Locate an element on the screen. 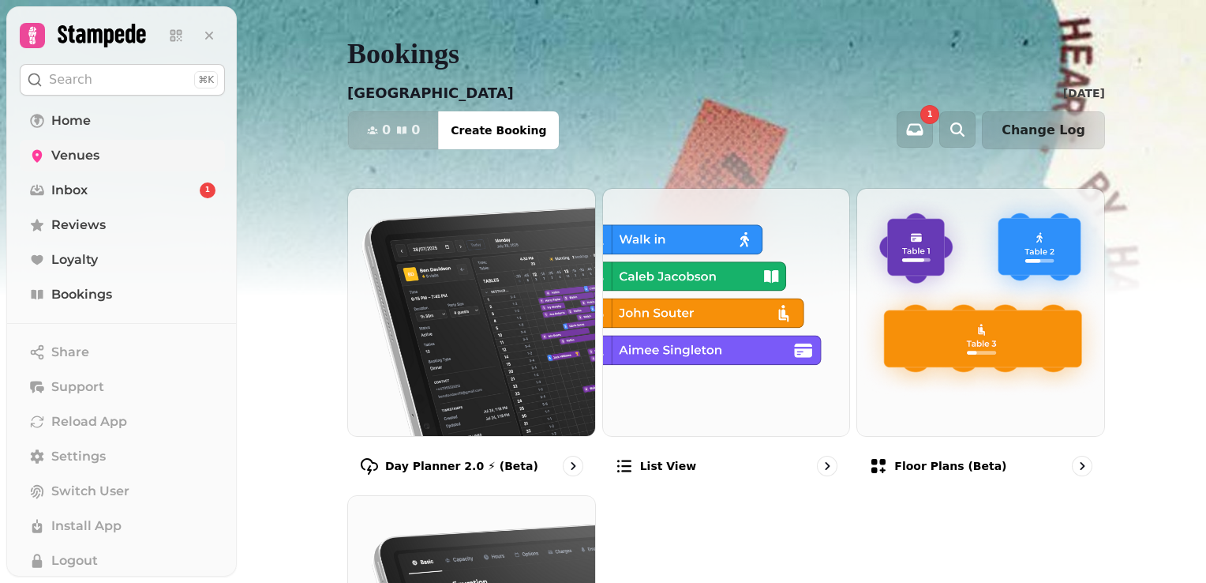 This screenshot has height=583, width=1206. span: Install App is located at coordinates (86, 526).